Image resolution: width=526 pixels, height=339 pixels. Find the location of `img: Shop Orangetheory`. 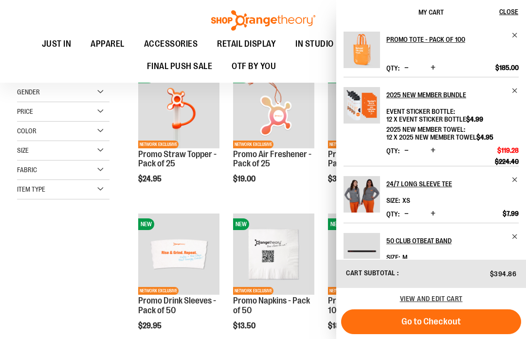

img: Shop Orangetheory is located at coordinates (263, 20).